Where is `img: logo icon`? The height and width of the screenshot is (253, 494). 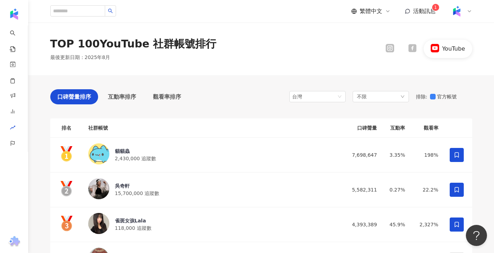 img: logo icon is located at coordinates (14, 14).